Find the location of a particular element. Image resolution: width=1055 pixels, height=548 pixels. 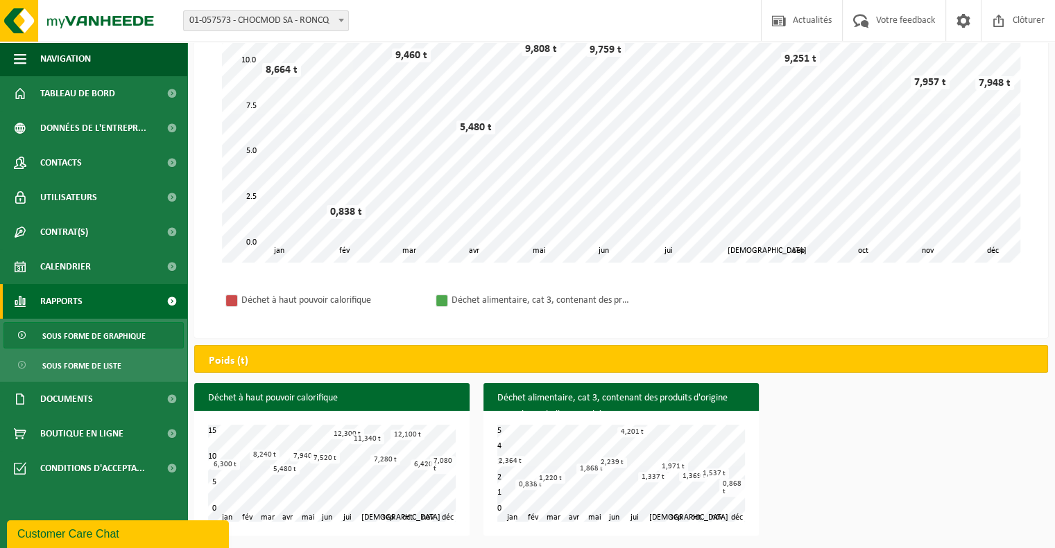

div: 1,369 t is located at coordinates (693, 476).